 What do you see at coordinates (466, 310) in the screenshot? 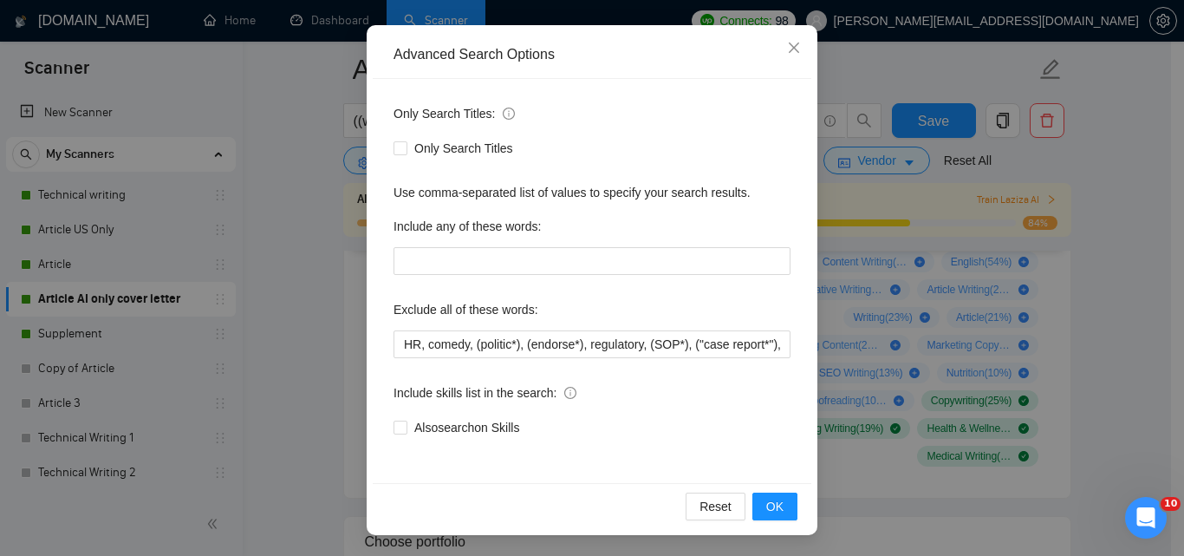
I see `label: Exclude all of these words:` at bounding box center [466, 310].